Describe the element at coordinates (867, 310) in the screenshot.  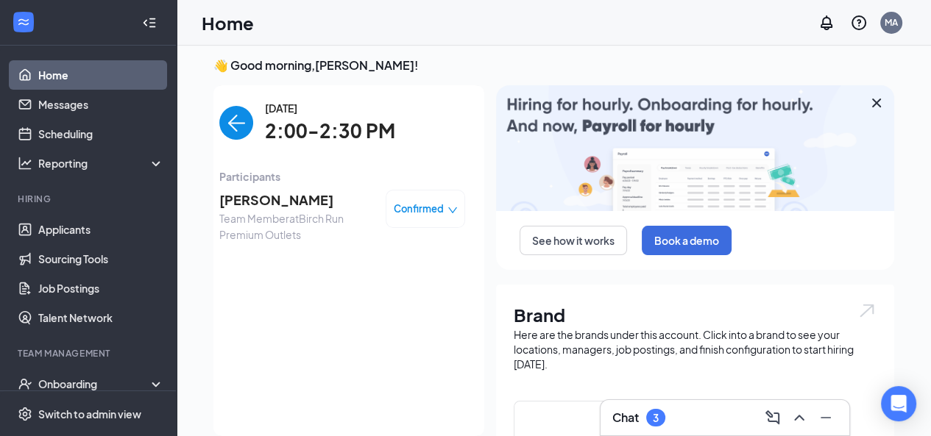
I see `img: open.6027fd2a22e1237b5b06.svg` at that location.